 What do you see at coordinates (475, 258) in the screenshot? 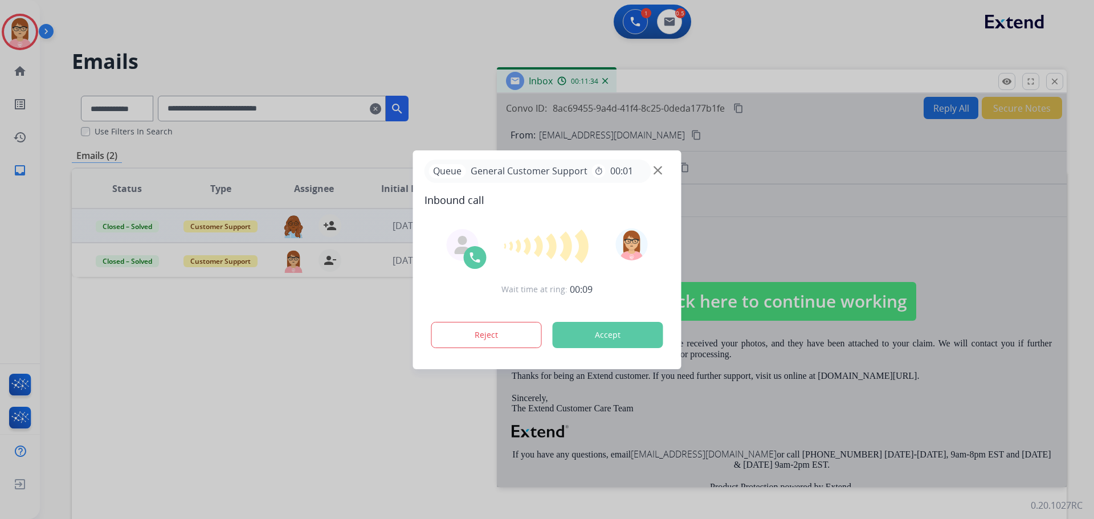
I see `img: call-icon` at bounding box center [475, 258].